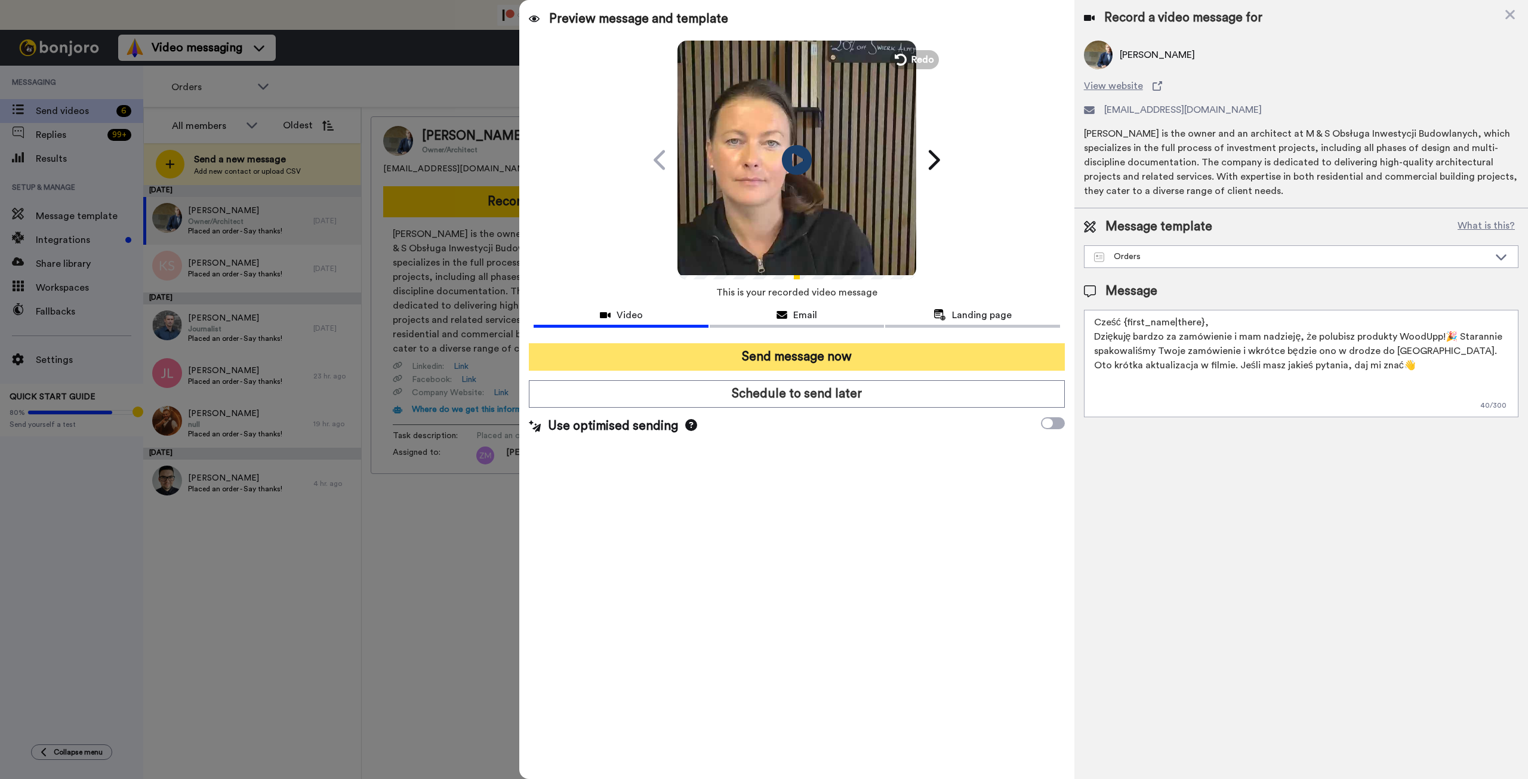 This screenshot has width=1528, height=779. I want to click on span: Use optimised sending, so click(613, 426).